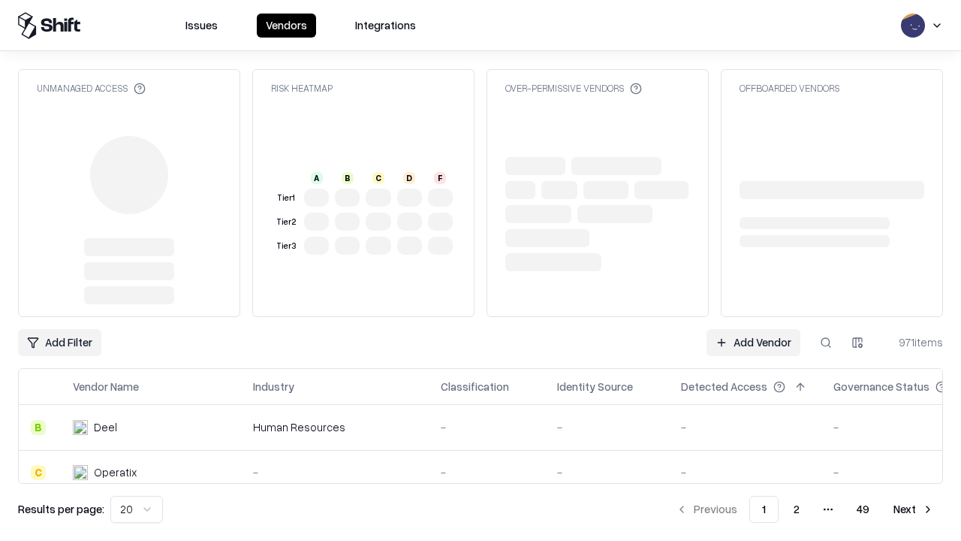 The width and height of the screenshot is (961, 541). What do you see at coordinates (80, 427) in the screenshot?
I see `img: Deel` at bounding box center [80, 427].